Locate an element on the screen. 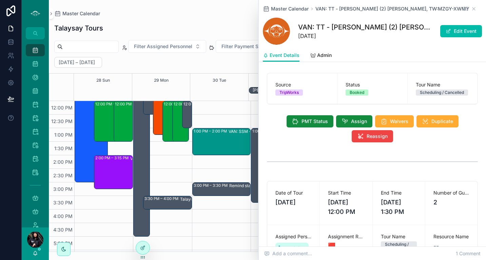 This screenshot has height=260, width=486. span: Status is located at coordinates (372, 85).